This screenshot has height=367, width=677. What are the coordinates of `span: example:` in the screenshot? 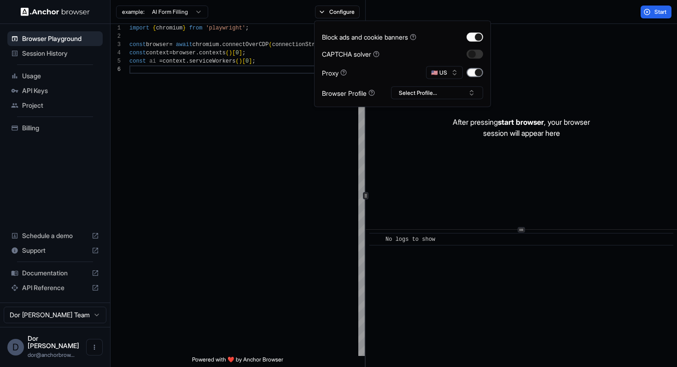 It's located at (133, 12).